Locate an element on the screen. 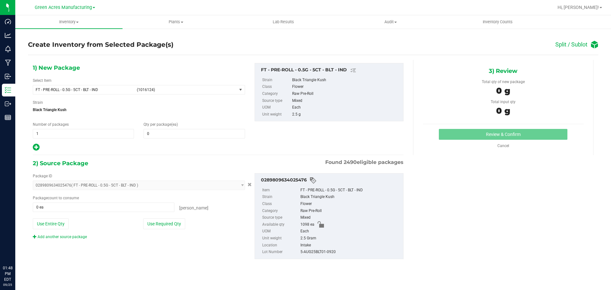 This screenshot has width=611, height=290. span: Qty per package is located at coordinates (161, 124).